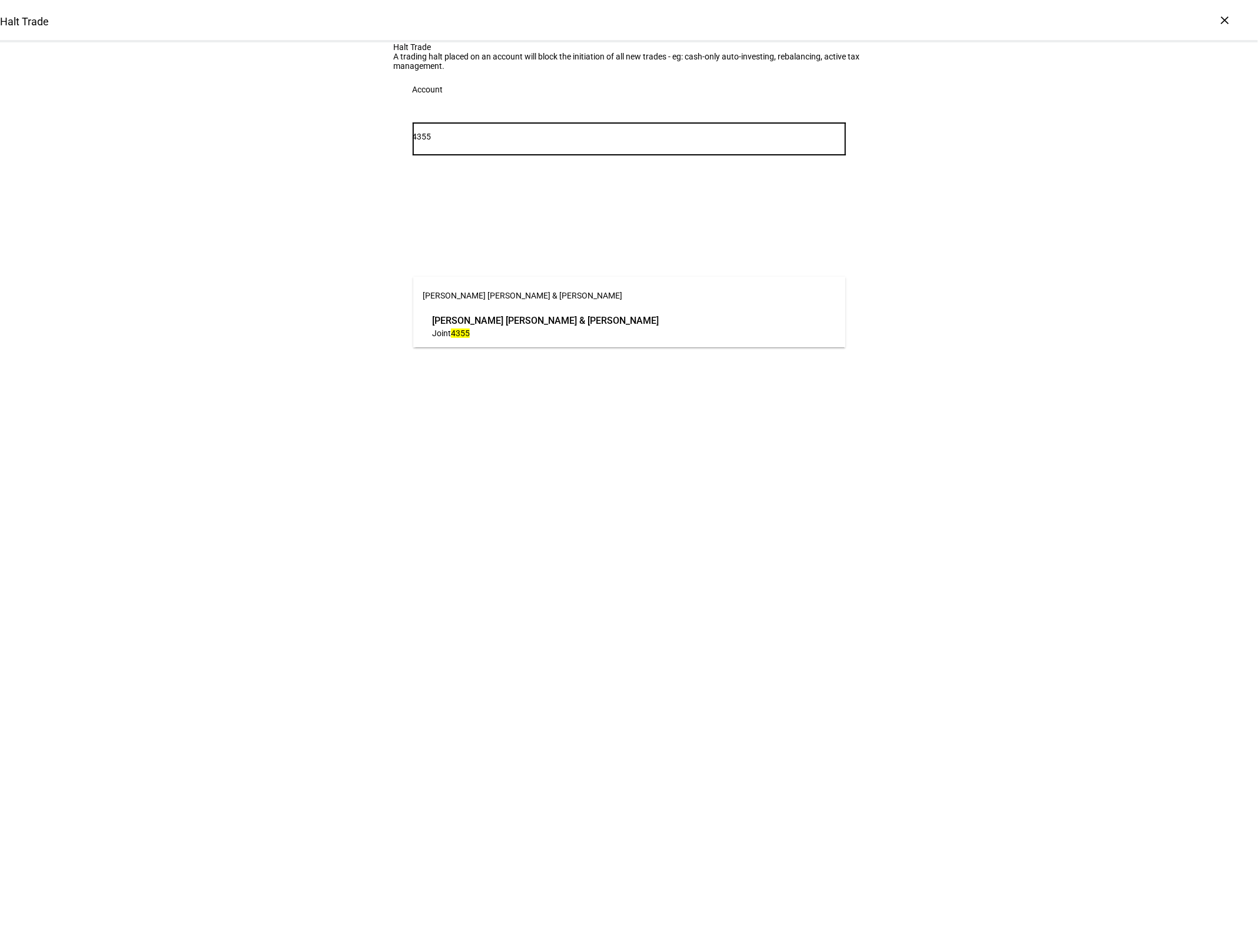 The image size is (1258, 952). What do you see at coordinates (629, 48) in the screenshot?
I see `div: Halt Trade` at bounding box center [629, 48].